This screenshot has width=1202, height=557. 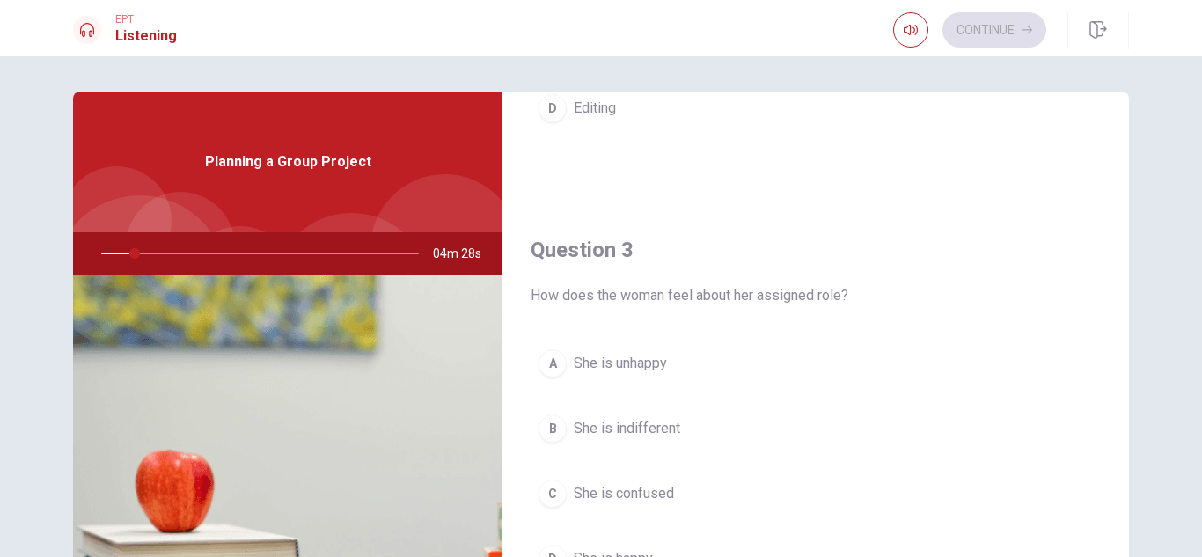 What do you see at coordinates (146, 19) in the screenshot?
I see `span: EPT` at bounding box center [146, 19].